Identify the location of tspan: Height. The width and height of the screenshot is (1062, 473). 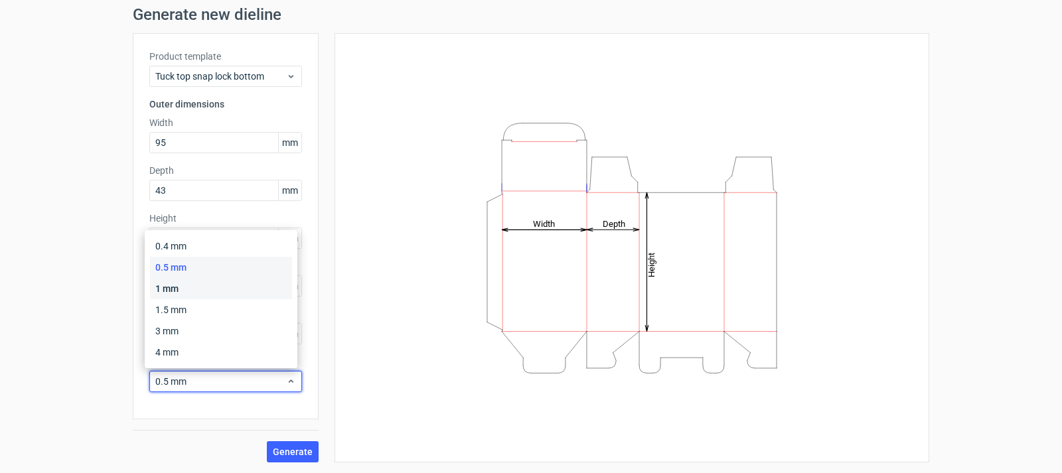
(651, 264).